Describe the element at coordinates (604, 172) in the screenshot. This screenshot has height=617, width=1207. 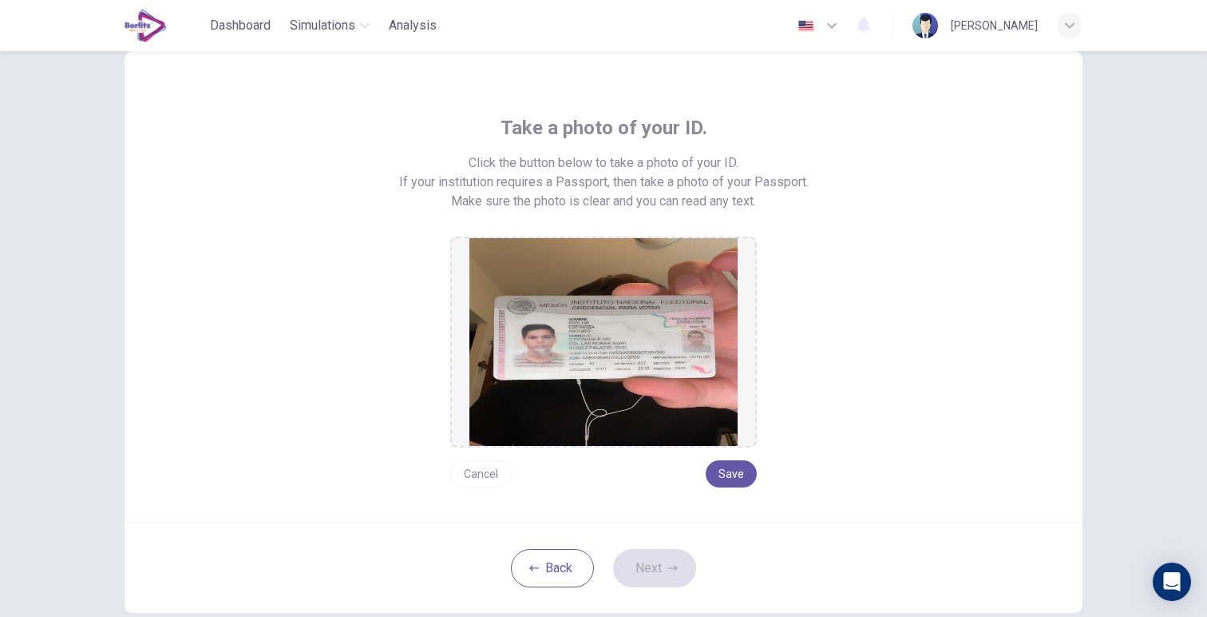
I see `span: Click the button below to take a photo of your ID. If your institution requires a Passport, then ...` at that location.